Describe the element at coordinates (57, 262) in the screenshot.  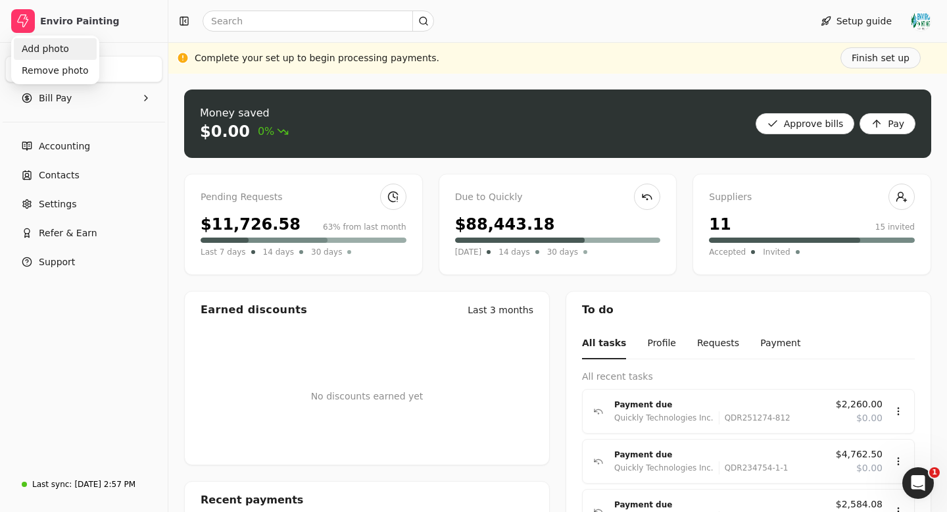
I see `span: Support` at that location.